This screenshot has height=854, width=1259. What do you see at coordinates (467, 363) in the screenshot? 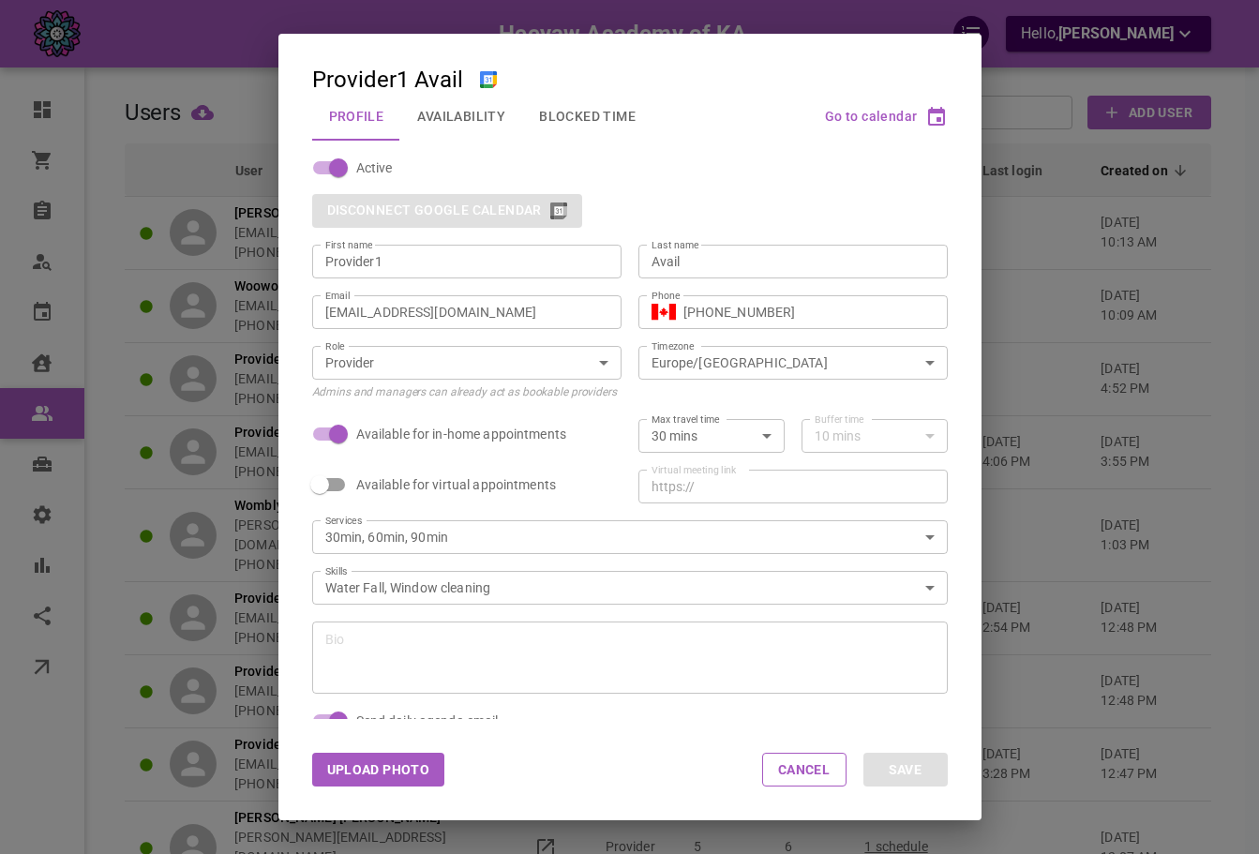
I see `div: Provider` at bounding box center [467, 363].